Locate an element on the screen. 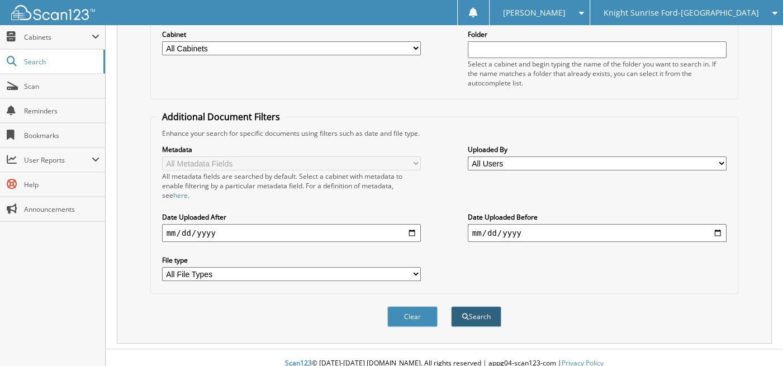 Image resolution: width=783 pixels, height=366 pixels. div: Chat Widget is located at coordinates (755, 339).